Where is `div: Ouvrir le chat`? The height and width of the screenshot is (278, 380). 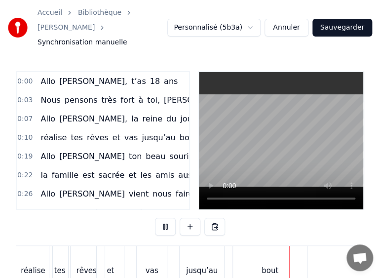 div: Ouvrir le chat is located at coordinates (360, 258).